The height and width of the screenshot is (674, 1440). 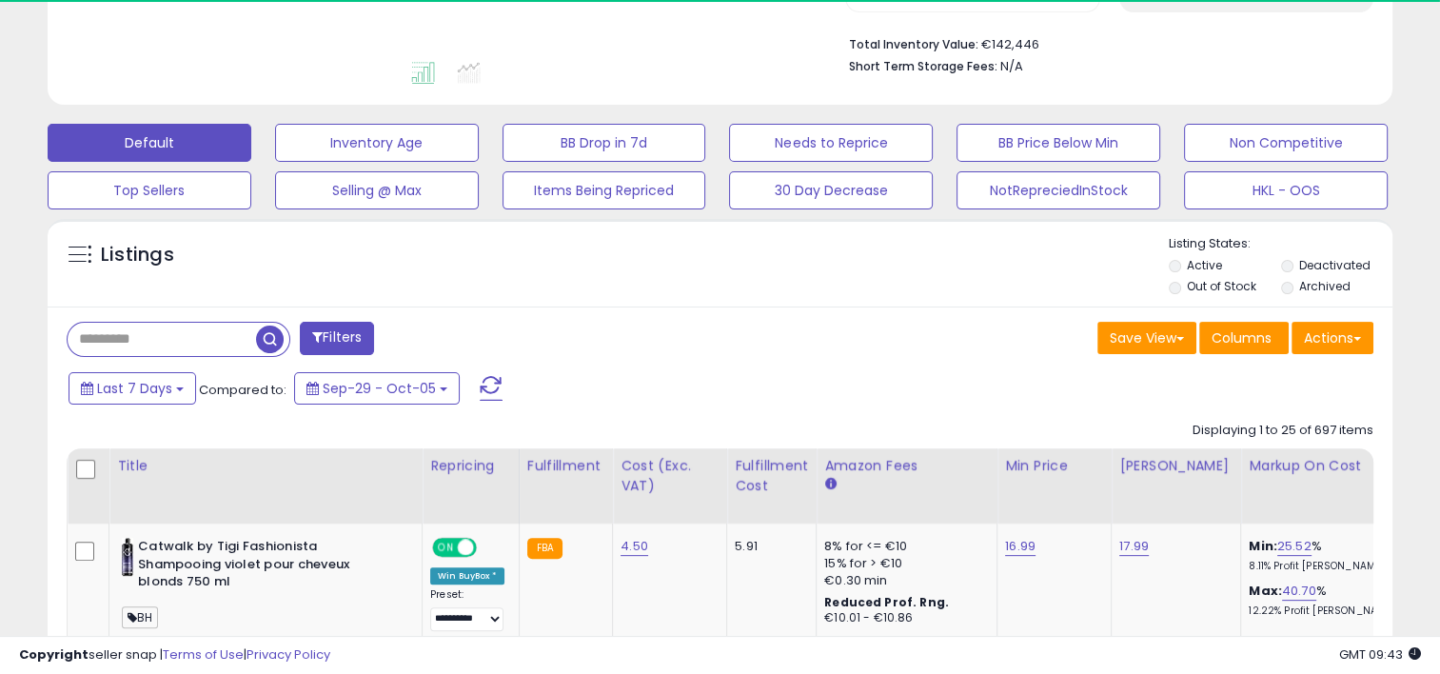 I want to click on div: Preset:, so click(x=467, y=609).